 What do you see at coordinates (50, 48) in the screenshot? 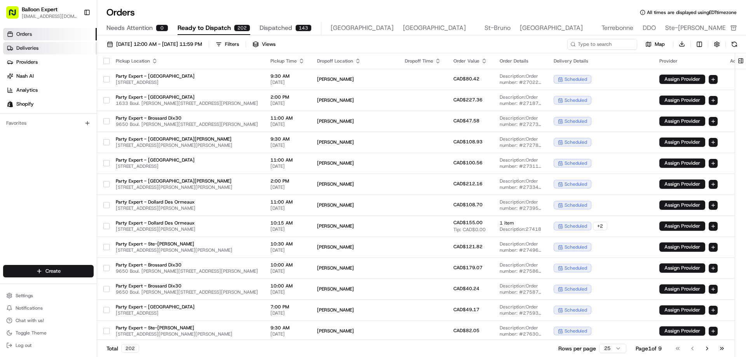
I see `a: Deliveries` at bounding box center [50, 48].